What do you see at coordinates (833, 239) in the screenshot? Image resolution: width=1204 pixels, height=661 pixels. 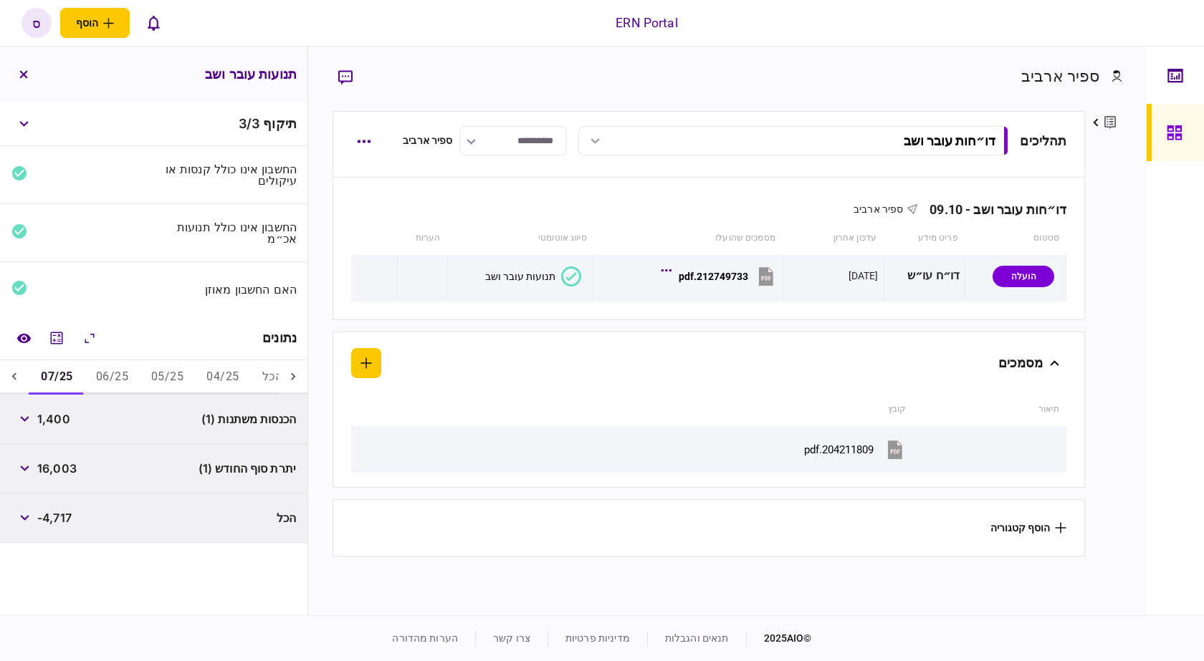 I see `th: עדכון אחרון` at bounding box center [833, 239].